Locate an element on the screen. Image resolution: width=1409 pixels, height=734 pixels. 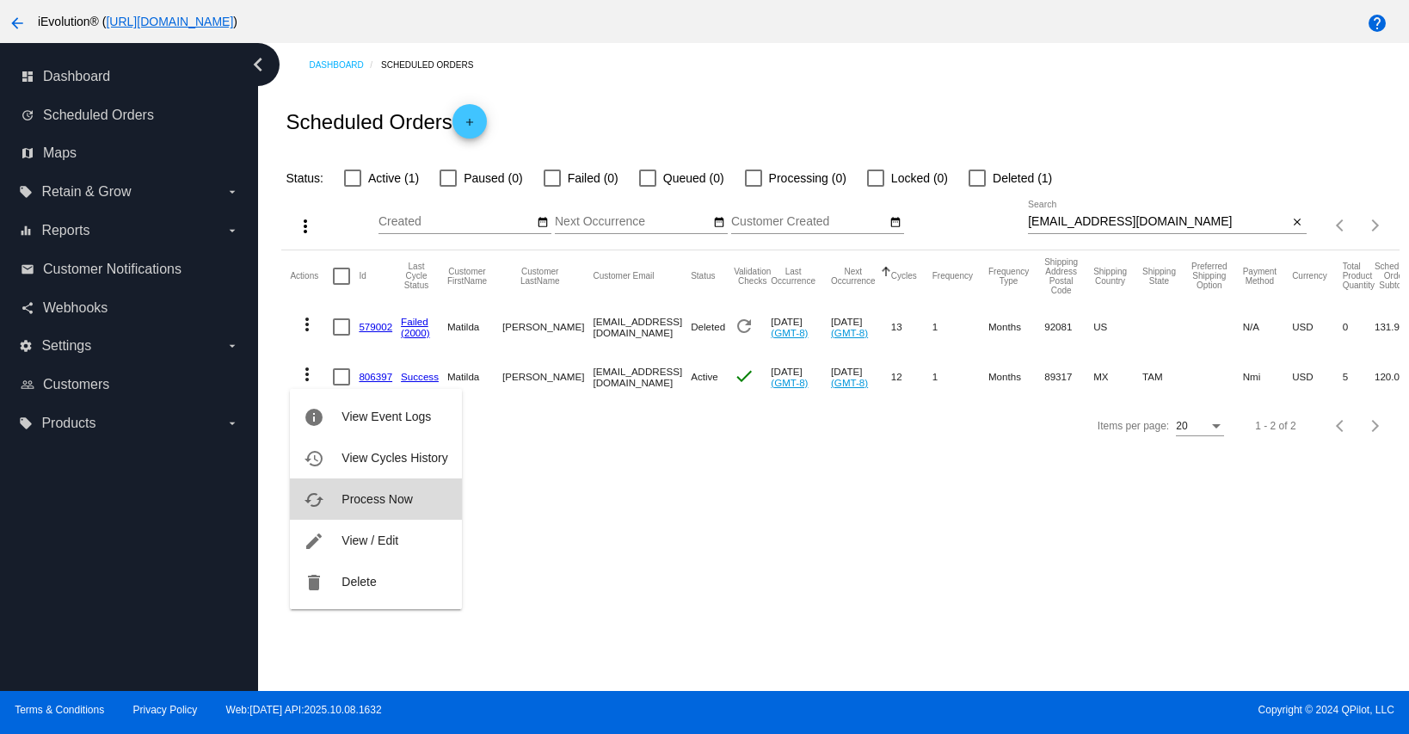
mat-icon: edit is located at coordinates (314, 541).